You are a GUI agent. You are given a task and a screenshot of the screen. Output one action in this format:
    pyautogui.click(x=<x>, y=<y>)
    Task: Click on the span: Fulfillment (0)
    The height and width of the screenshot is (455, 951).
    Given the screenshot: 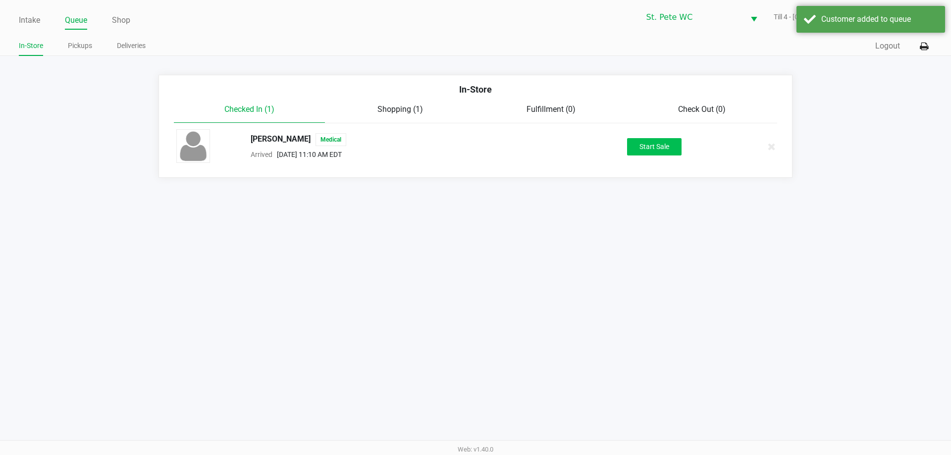 What is the action you would take?
    pyautogui.click(x=551, y=109)
    